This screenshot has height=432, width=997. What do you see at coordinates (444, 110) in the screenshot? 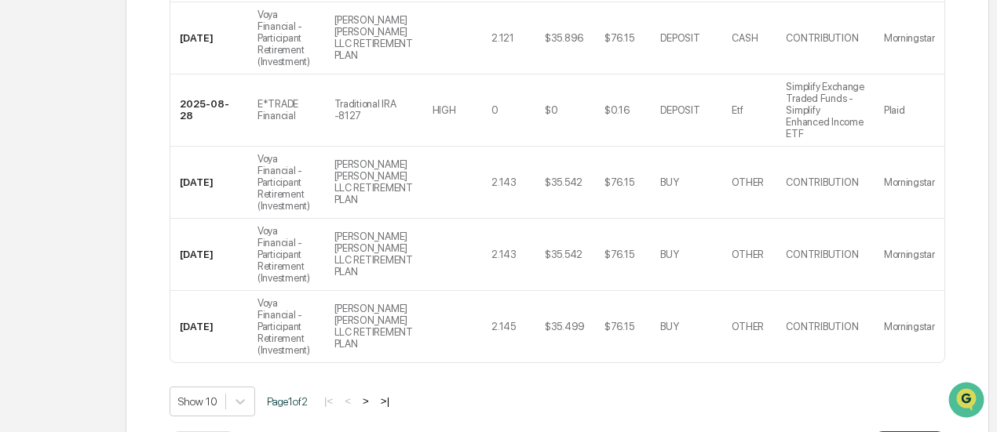
I see `div: HIGH` at bounding box center [444, 110].